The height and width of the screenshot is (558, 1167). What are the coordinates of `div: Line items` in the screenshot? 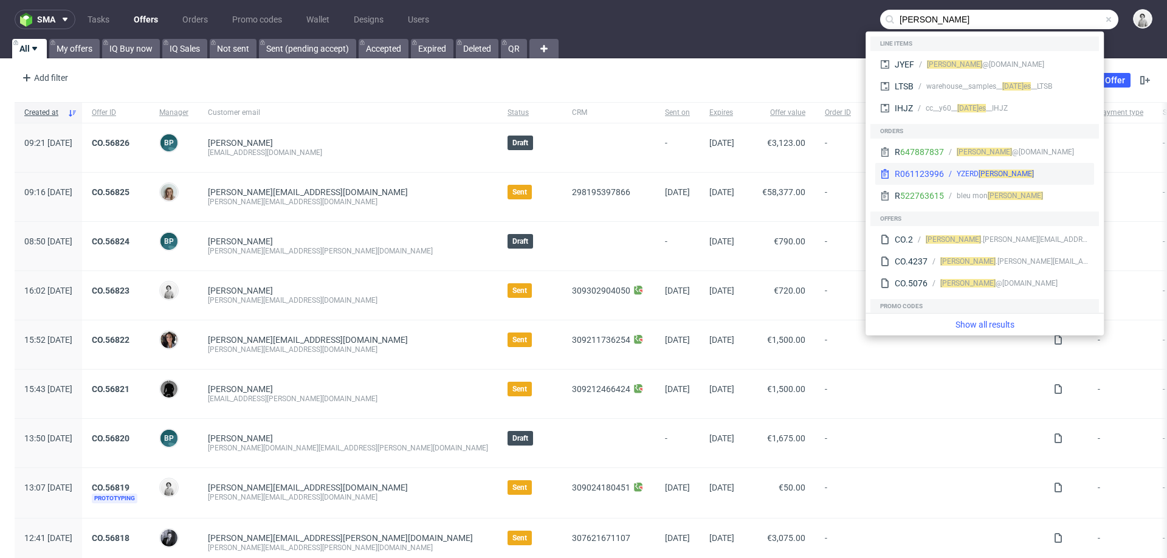 It's located at (985, 44).